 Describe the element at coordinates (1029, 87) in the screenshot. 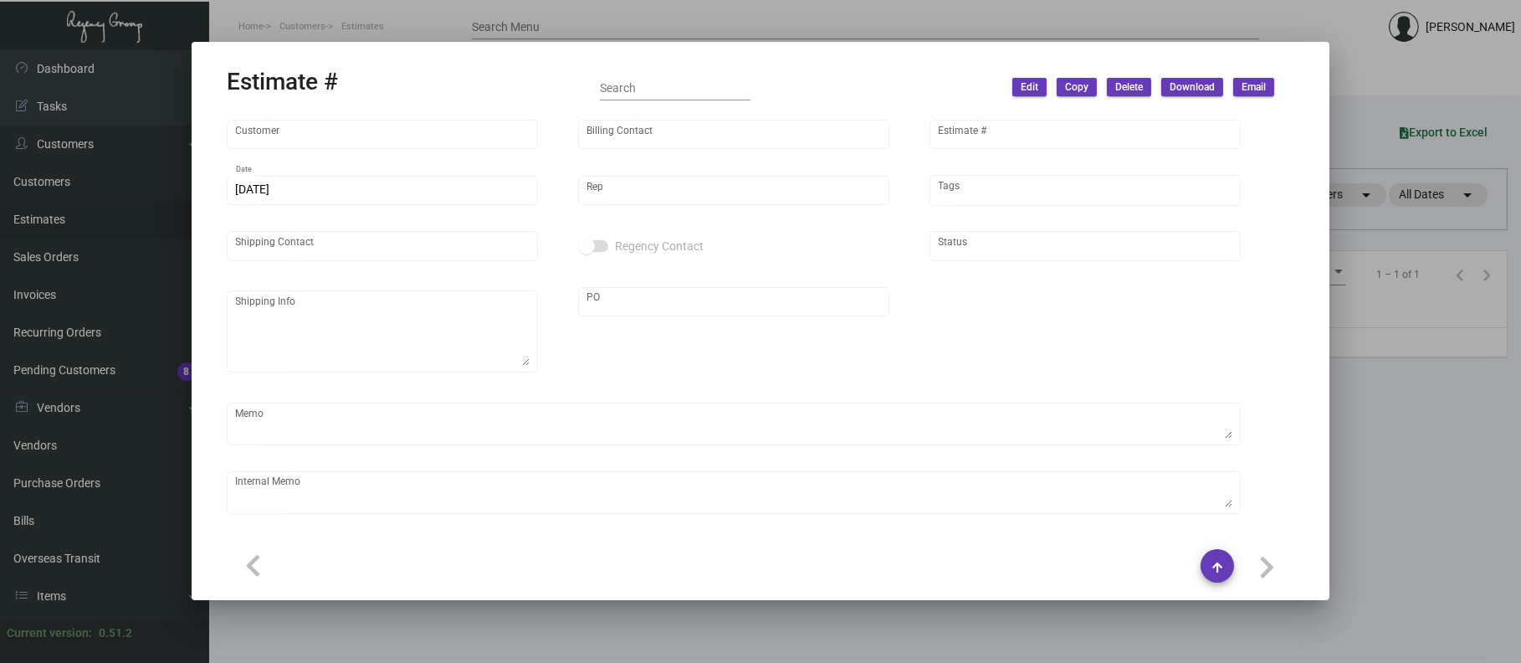

I see `button: Edit` at that location.